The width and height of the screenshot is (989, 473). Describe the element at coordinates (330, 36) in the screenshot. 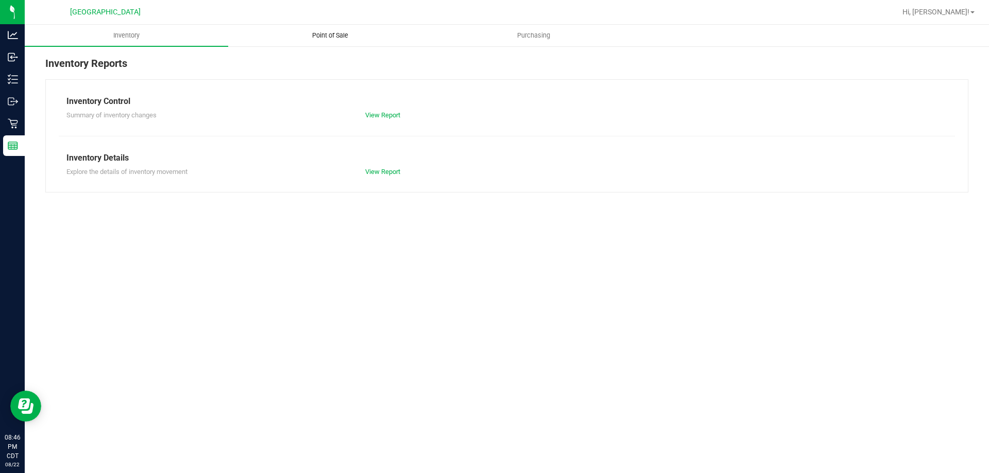

I see `span: Point of Sale` at that location.